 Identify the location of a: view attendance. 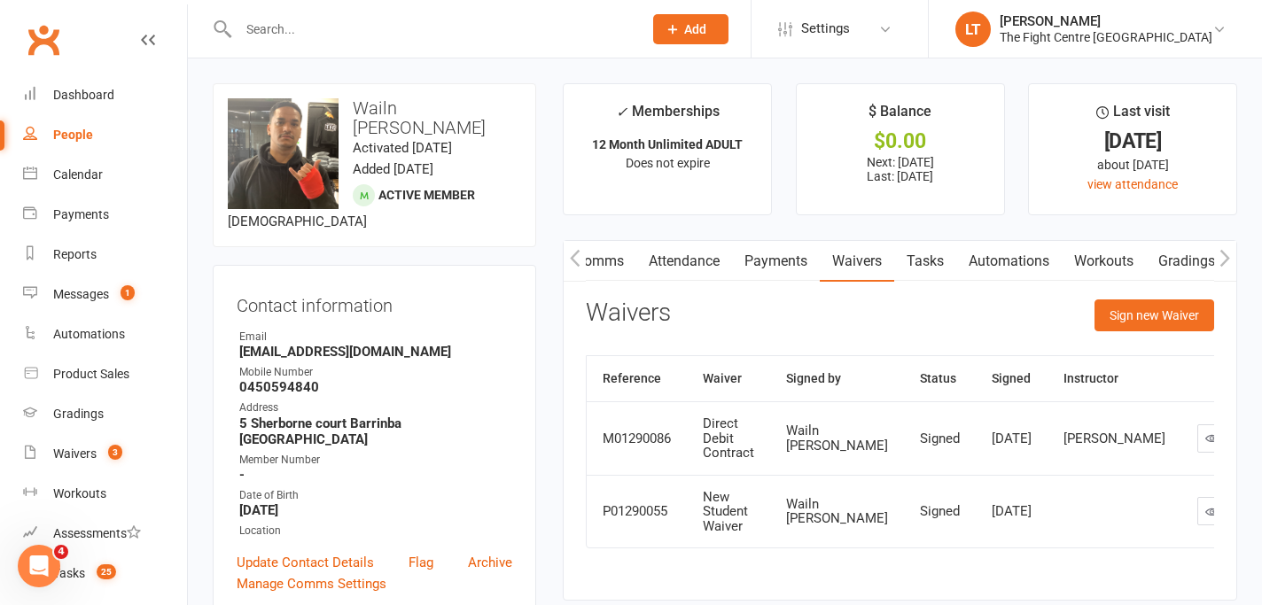
(1133, 184).